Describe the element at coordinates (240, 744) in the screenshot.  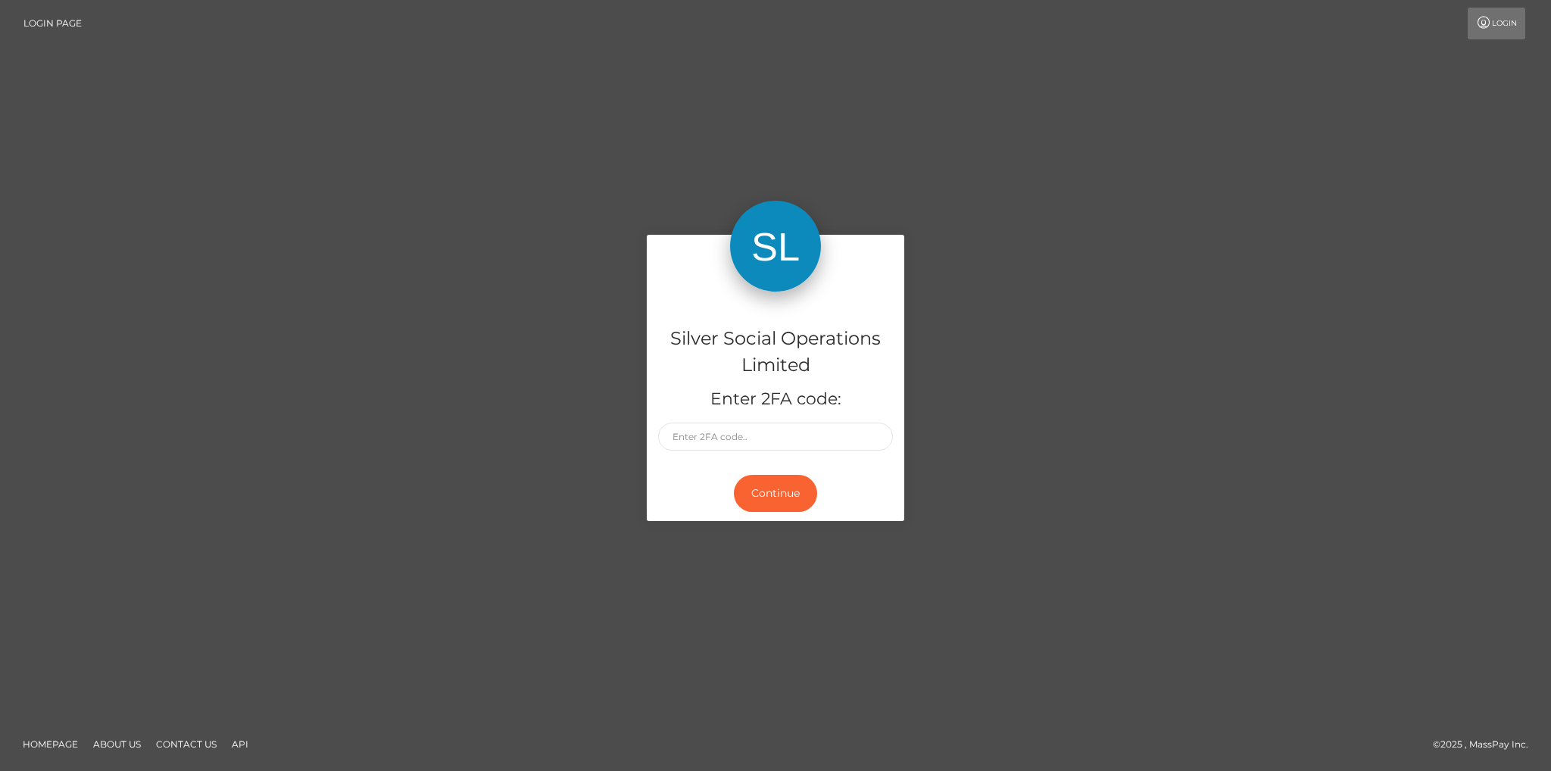
I see `a: API` at that location.